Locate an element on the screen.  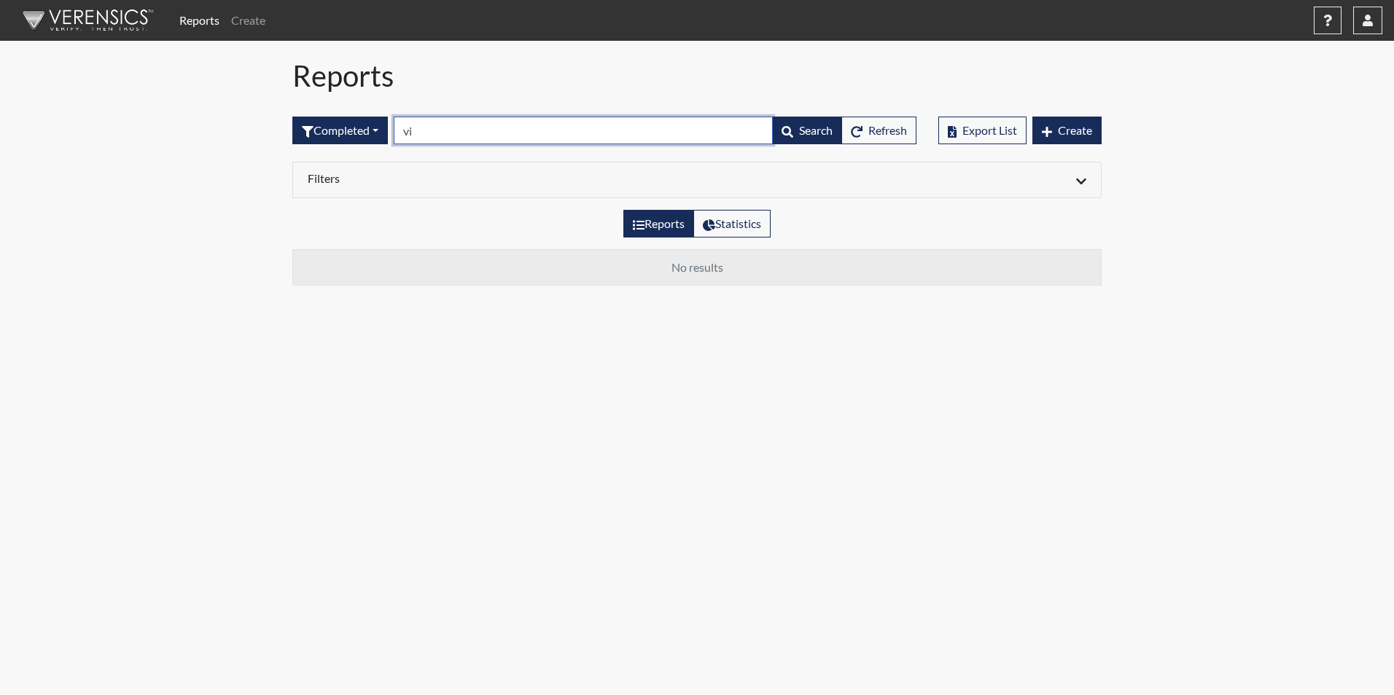
a: Create is located at coordinates (248, 20).